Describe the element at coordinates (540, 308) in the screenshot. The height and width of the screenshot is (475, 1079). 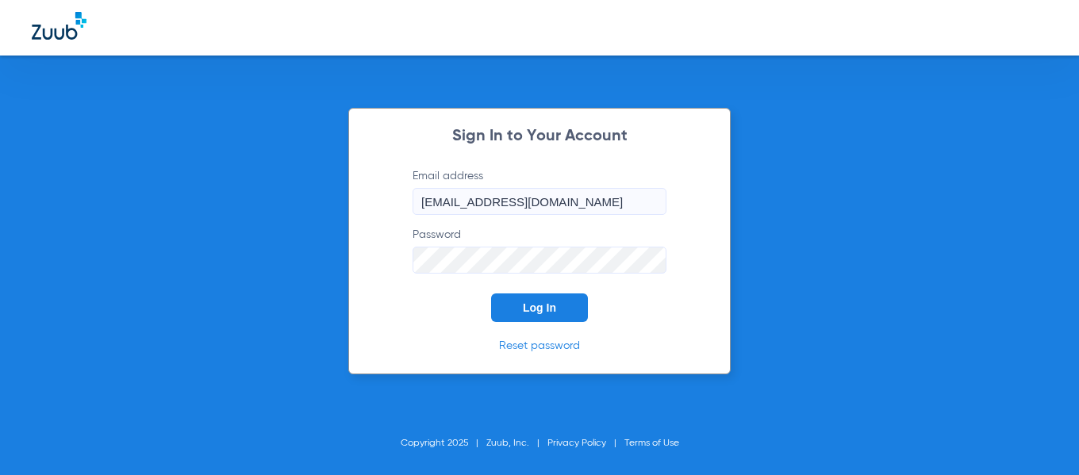
I see `button: Log In` at that location.